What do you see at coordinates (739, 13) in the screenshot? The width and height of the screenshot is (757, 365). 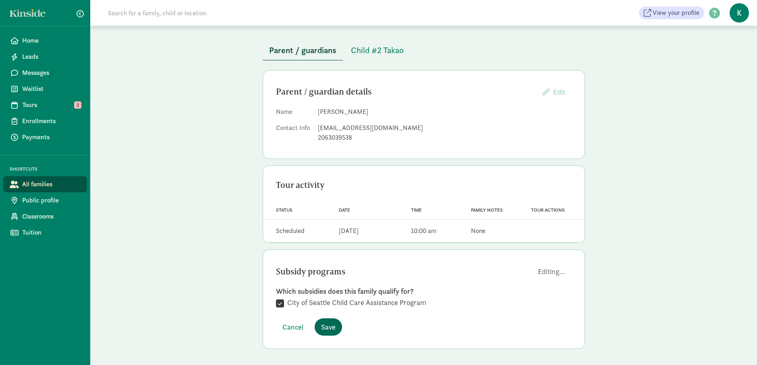 I see `span: K` at bounding box center [739, 13].